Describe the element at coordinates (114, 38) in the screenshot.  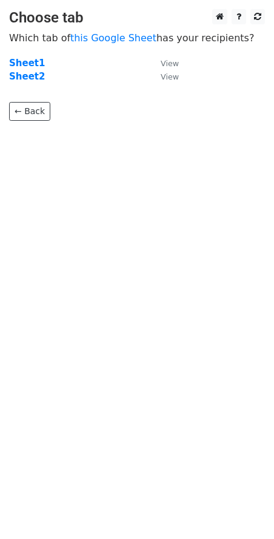
I see `a: this Google Sheet` at that location.